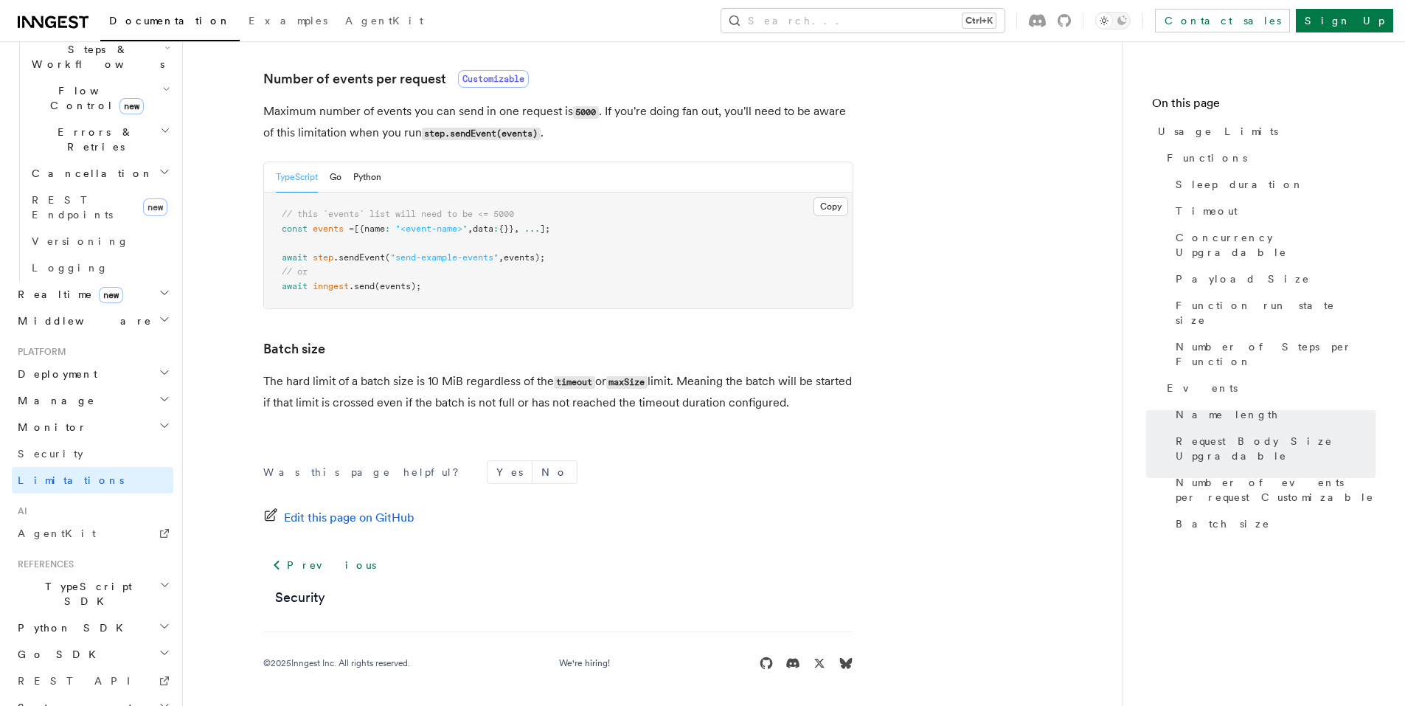 This screenshot has width=1405, height=706. What do you see at coordinates (19, 511) in the screenshot?
I see `span: AI` at bounding box center [19, 511].